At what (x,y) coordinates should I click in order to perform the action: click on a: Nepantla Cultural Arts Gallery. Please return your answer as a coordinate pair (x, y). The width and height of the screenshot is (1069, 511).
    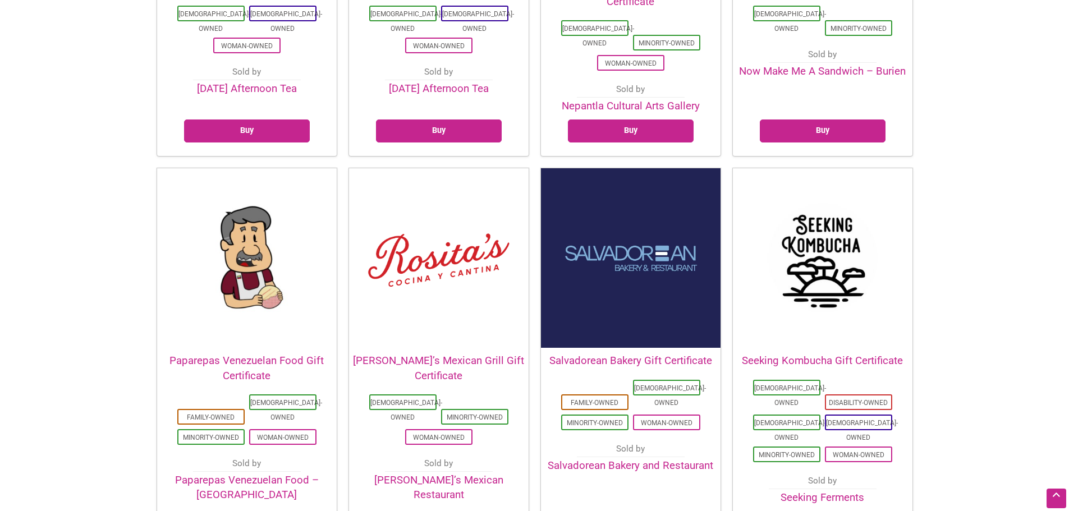
    Looking at the image, I should click on (631, 106).